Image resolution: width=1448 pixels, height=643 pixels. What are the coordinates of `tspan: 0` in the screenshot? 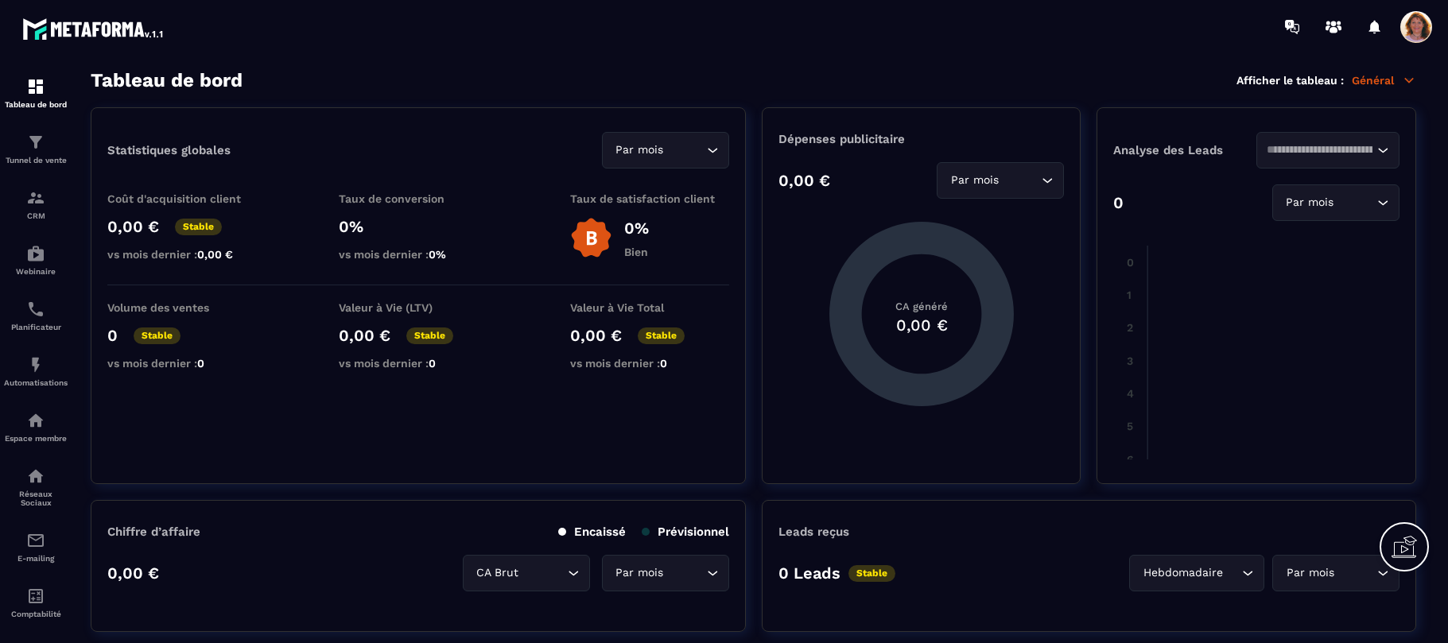 It's located at (1130, 262).